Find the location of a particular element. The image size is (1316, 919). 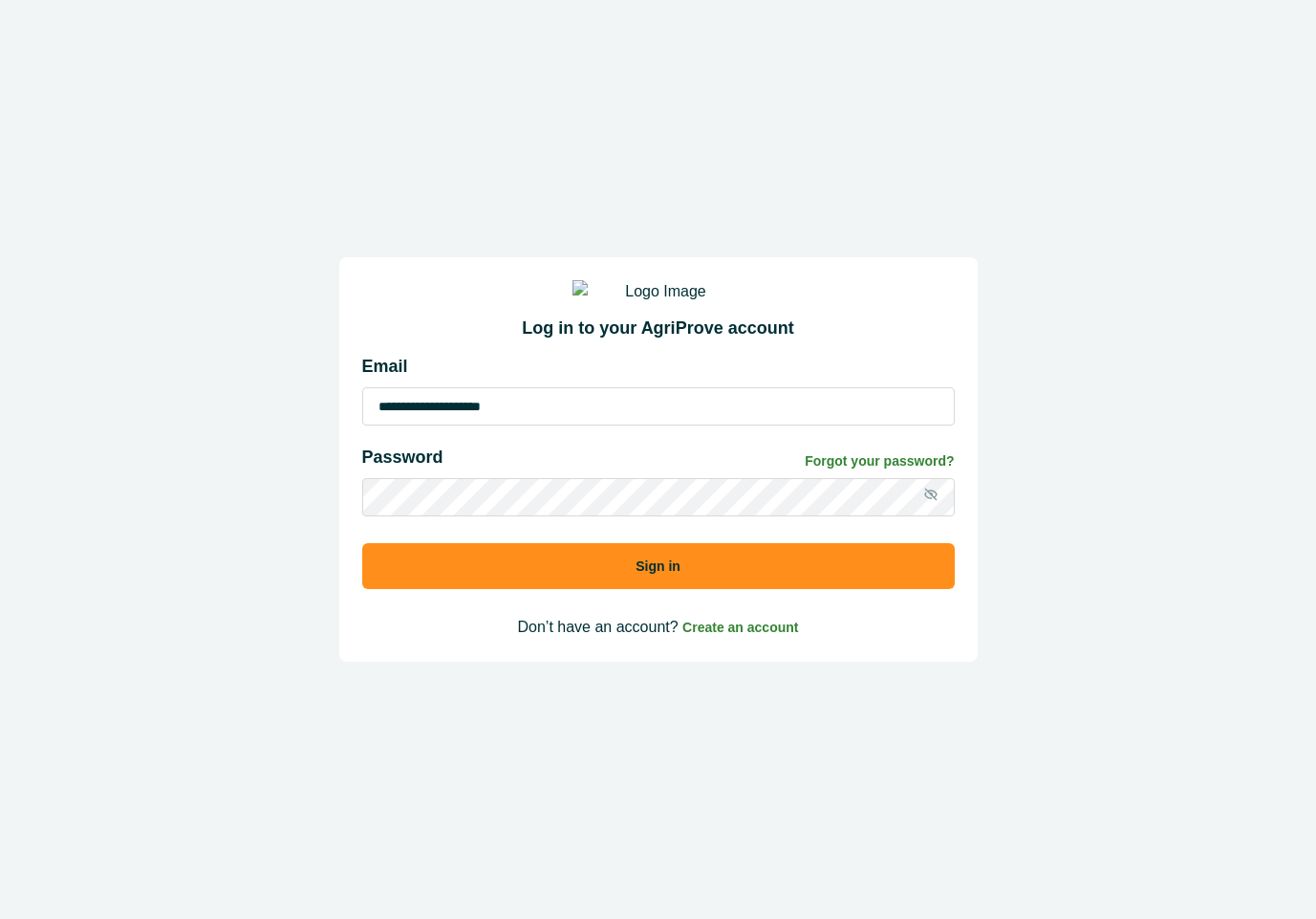

p: Password is located at coordinates (402, 457).